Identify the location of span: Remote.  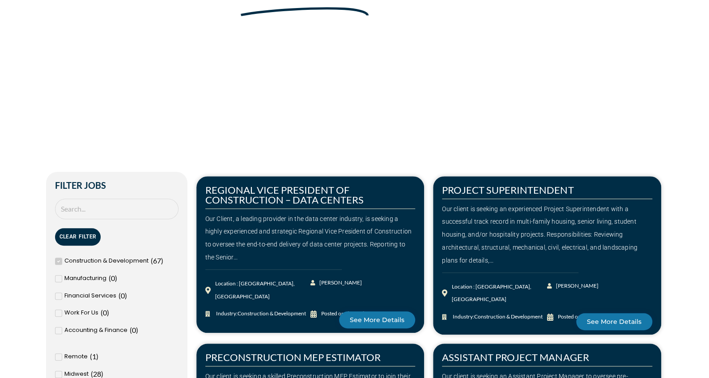
(76, 356).